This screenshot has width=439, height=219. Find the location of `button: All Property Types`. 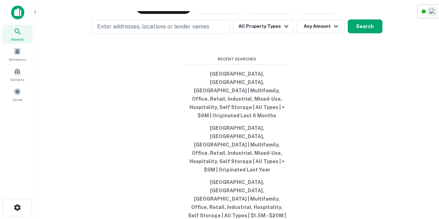

button: All Property Types is located at coordinates (263, 26).